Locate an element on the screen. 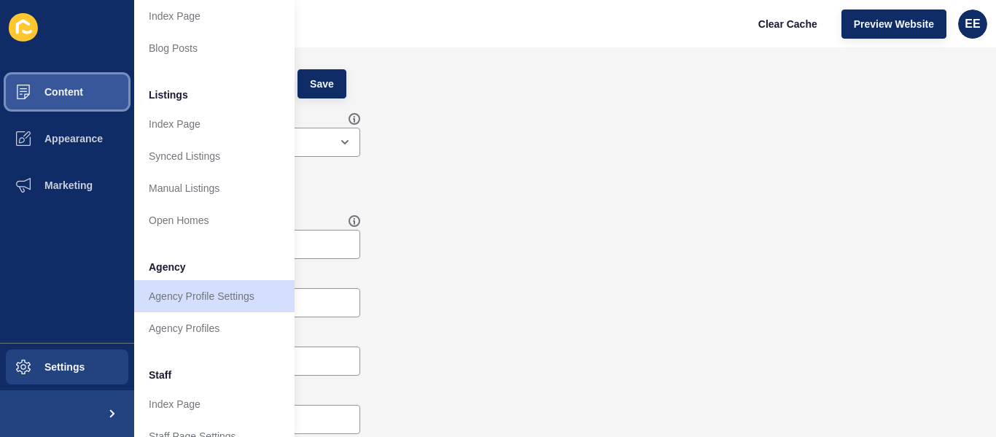  span: Save is located at coordinates (322, 84).